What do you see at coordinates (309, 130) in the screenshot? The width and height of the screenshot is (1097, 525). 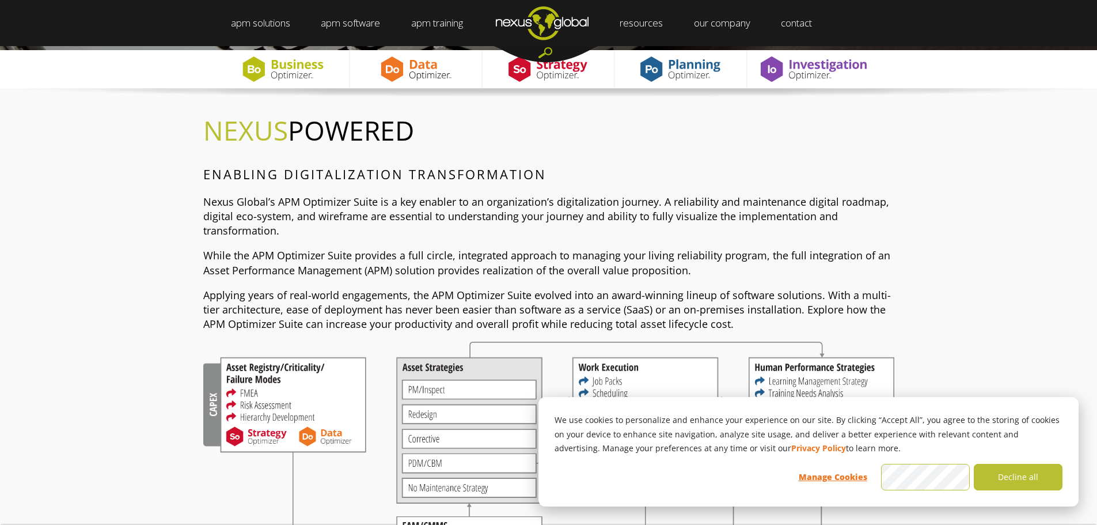 I see `span: POWERED` at bounding box center [309, 130].